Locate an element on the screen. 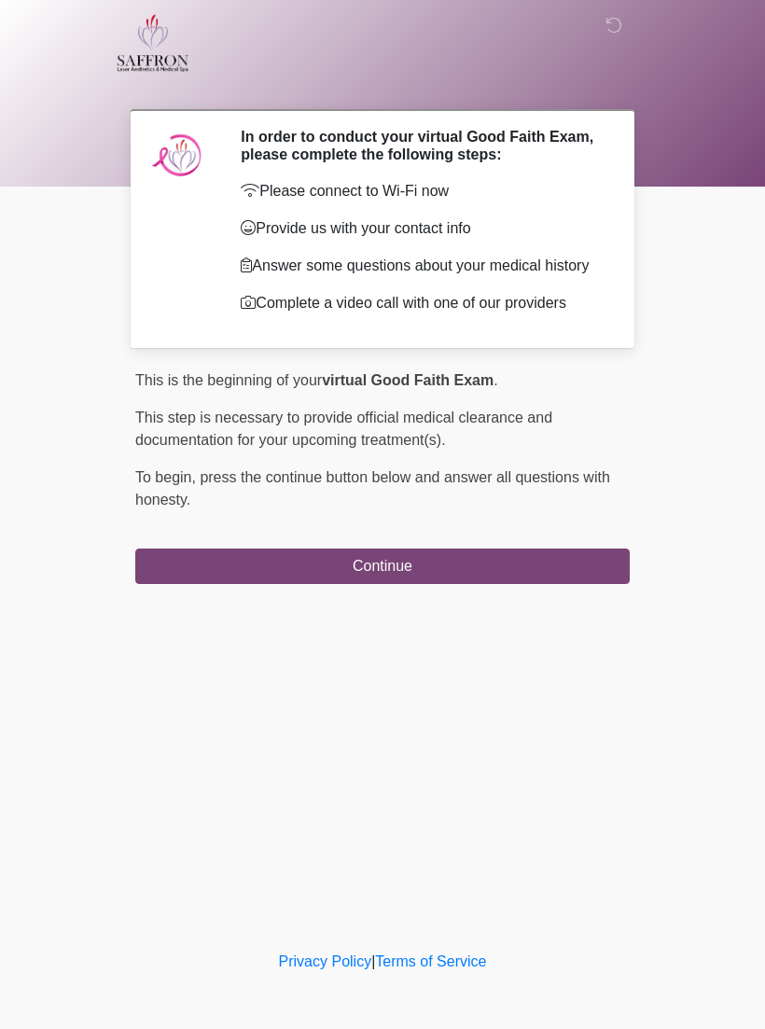 This screenshot has height=1029, width=765. span: This step is necessary to provide official medical clearance and documentation for your upcoming ... is located at coordinates (343, 428).